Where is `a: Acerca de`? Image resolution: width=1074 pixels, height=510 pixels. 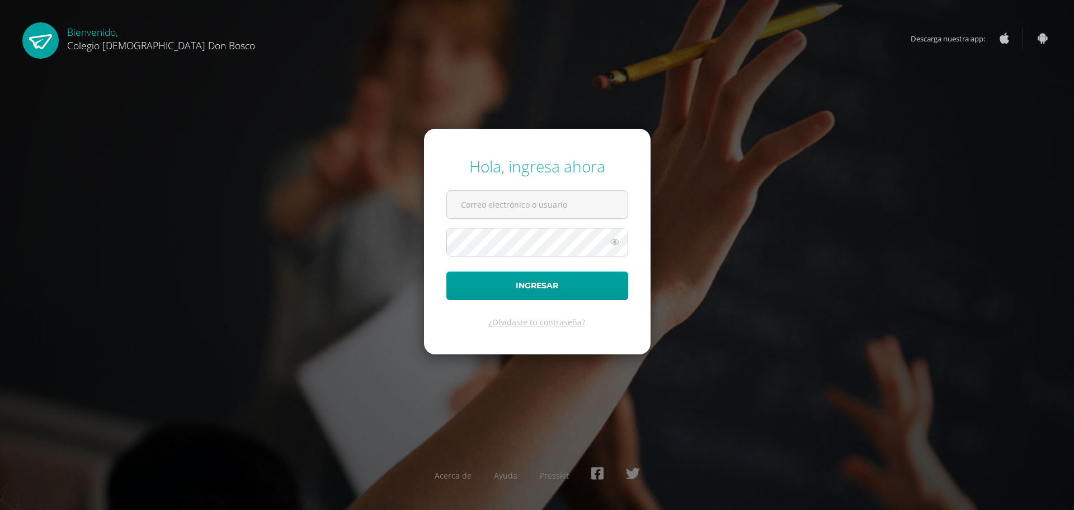 a: Acerca de is located at coordinates (453, 475).